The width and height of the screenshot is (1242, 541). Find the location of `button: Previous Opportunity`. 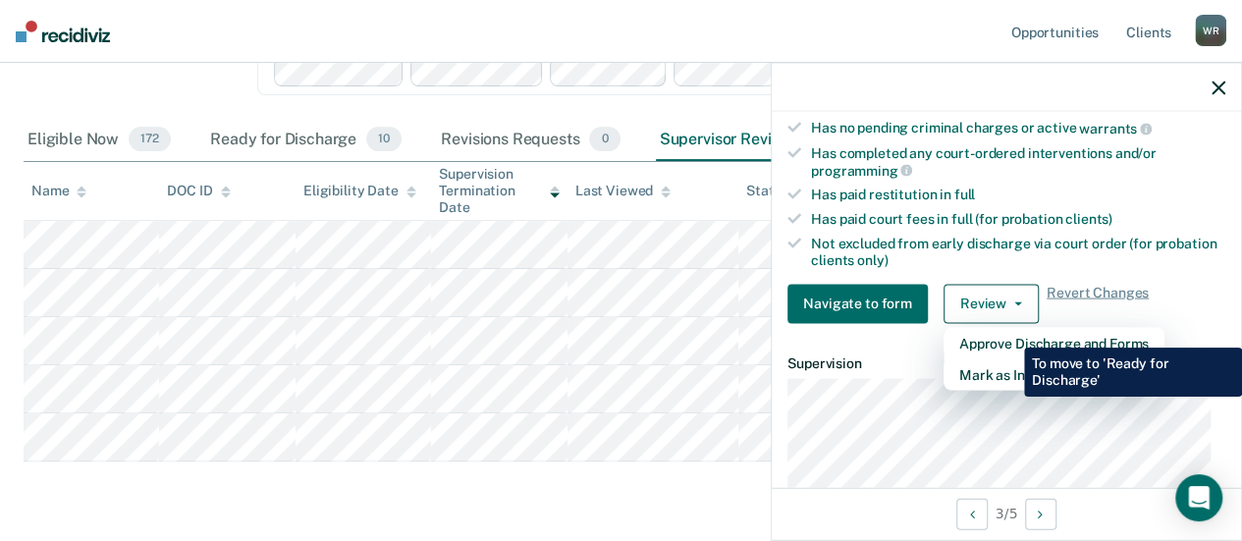

button: Previous Opportunity is located at coordinates (972, 513).